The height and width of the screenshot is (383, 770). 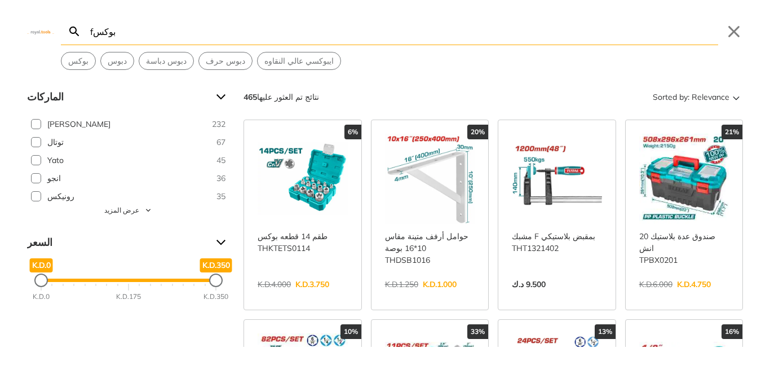 What do you see at coordinates (281, 97) in the screenshot?
I see `div: نتائج تم العثور عليها` at bounding box center [281, 97].